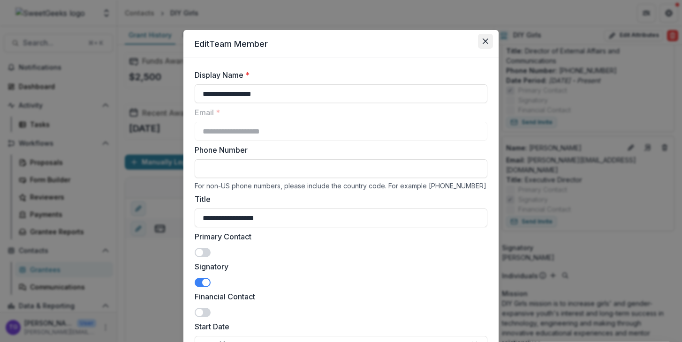 The height and width of the screenshot is (342, 682). I want to click on label: Phone Number, so click(338, 150).